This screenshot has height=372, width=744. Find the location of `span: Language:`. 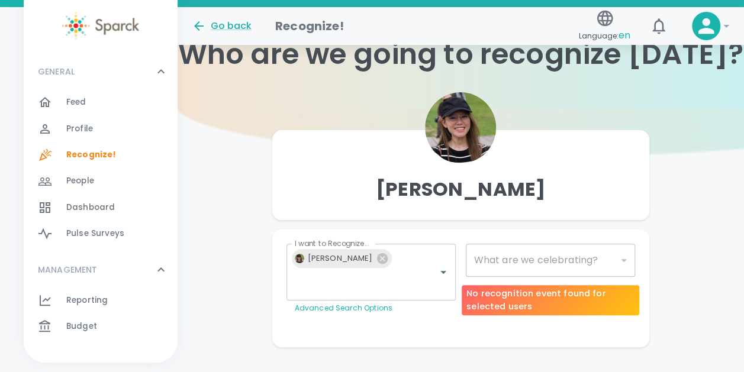

span: Language: is located at coordinates (605, 36).